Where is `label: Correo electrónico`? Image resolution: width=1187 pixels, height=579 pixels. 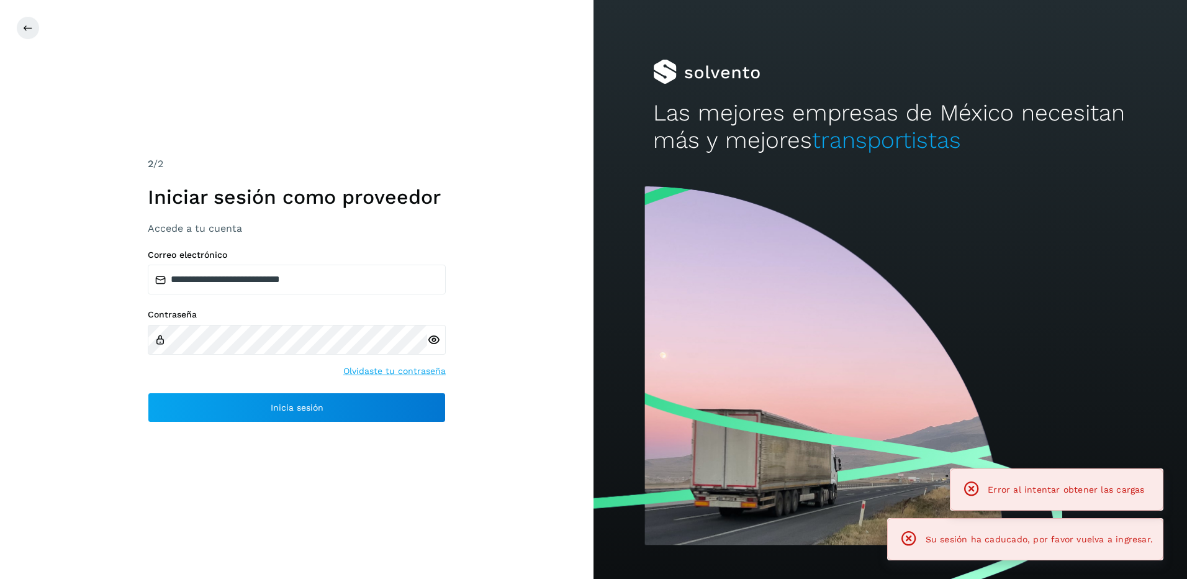 label: Correo electrónico is located at coordinates (297, 255).